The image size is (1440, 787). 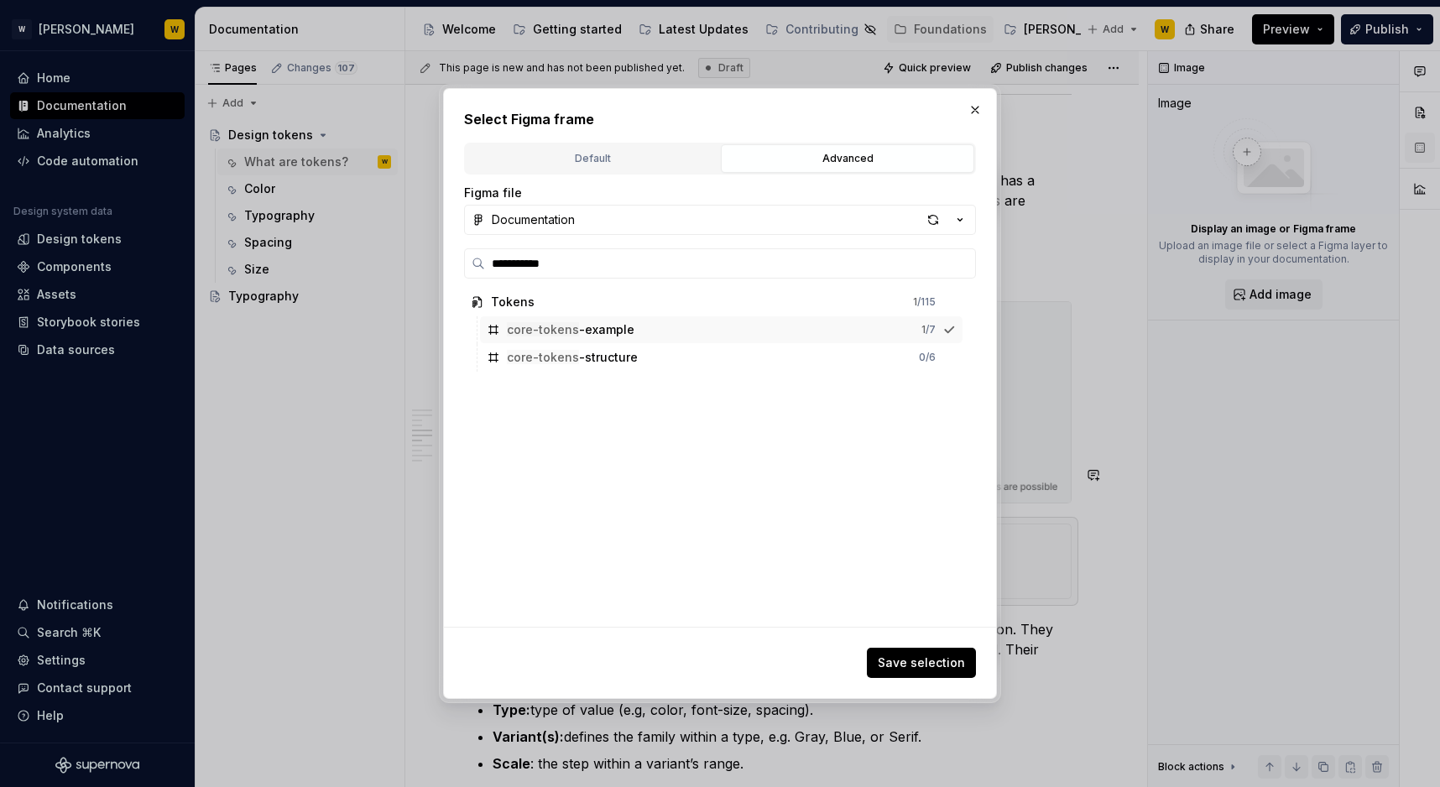 I want to click on button: Save selection, so click(x=921, y=663).